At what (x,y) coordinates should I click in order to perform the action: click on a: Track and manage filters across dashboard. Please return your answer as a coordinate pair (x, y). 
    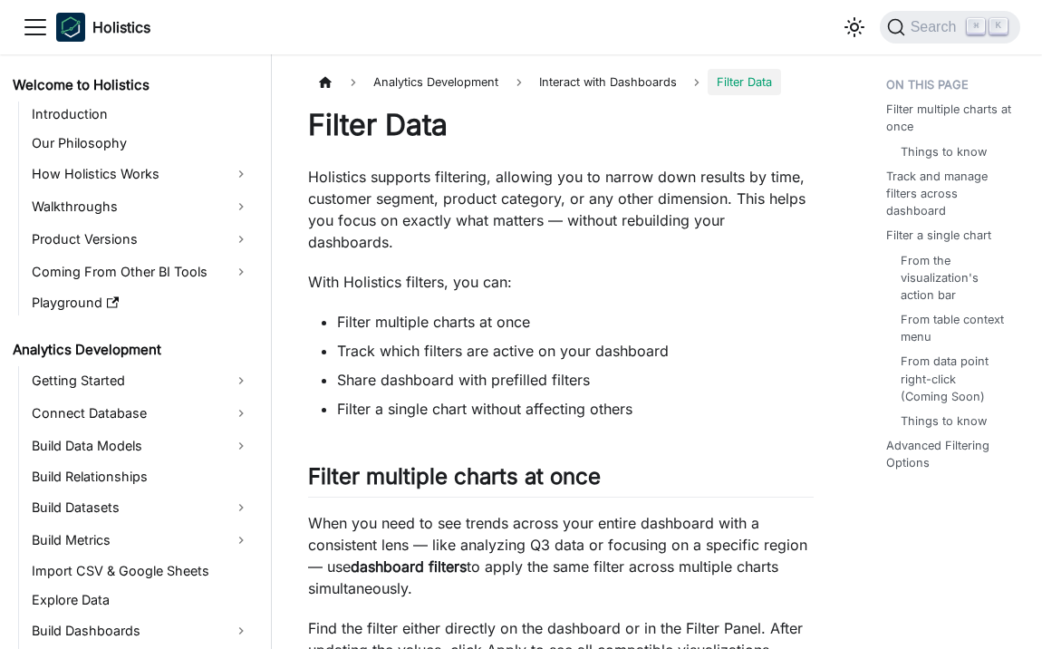
    Looking at the image, I should click on (950, 194).